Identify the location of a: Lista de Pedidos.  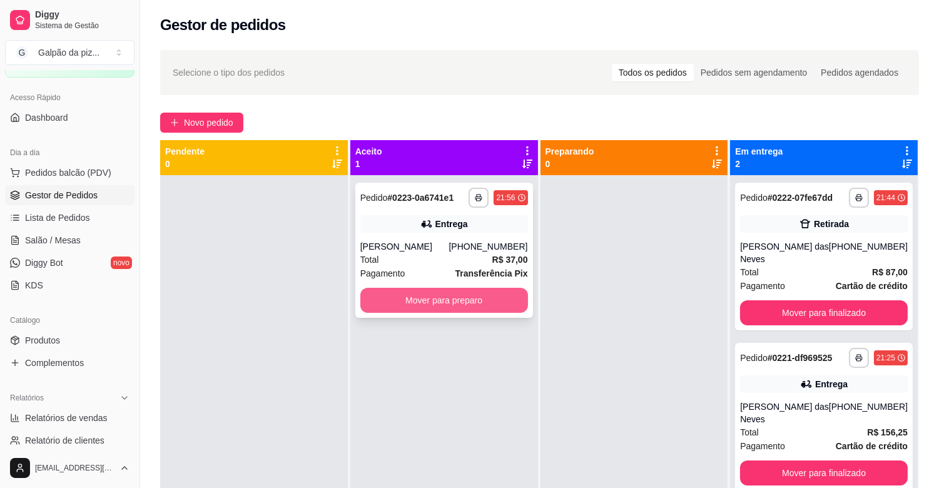
(69, 218).